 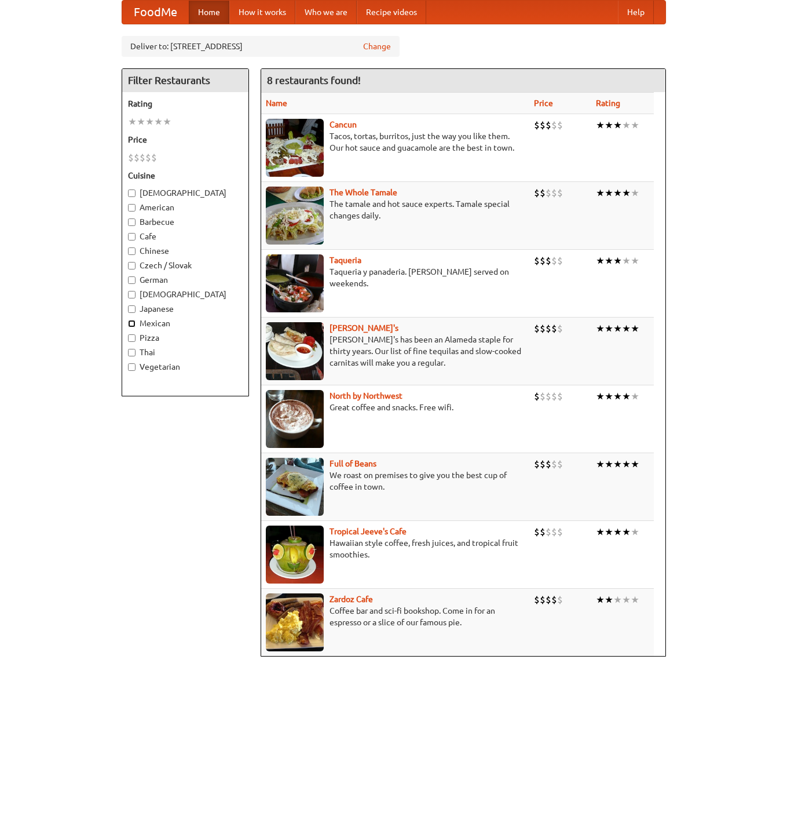 I want to click on a: Full of Beans, so click(x=353, y=463).